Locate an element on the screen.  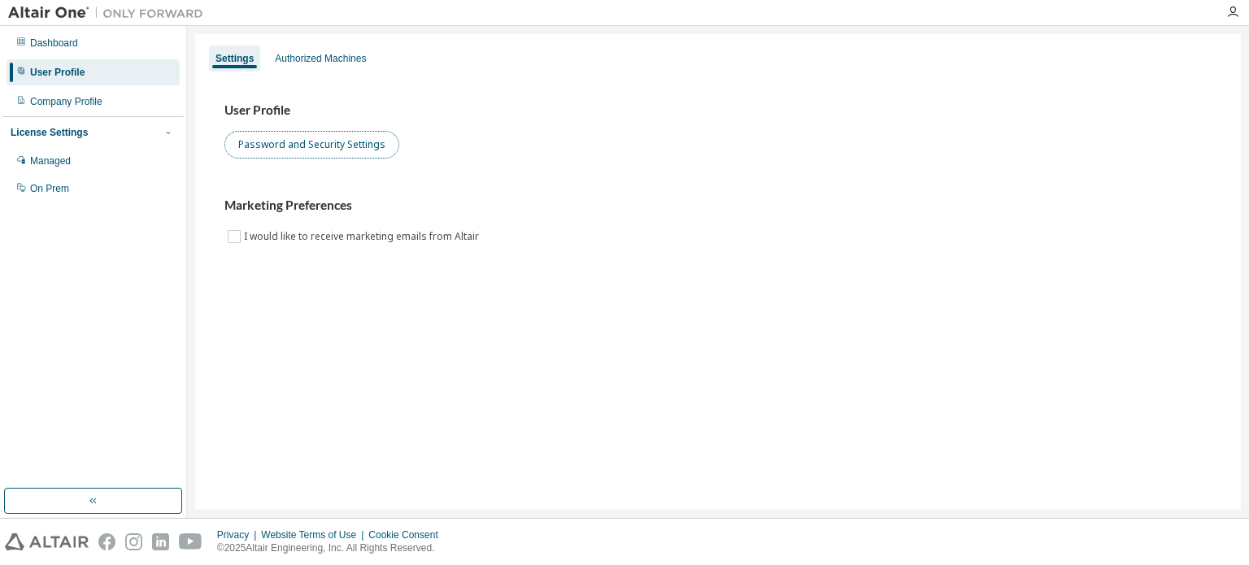
img: facebook.svg is located at coordinates (107, 542).